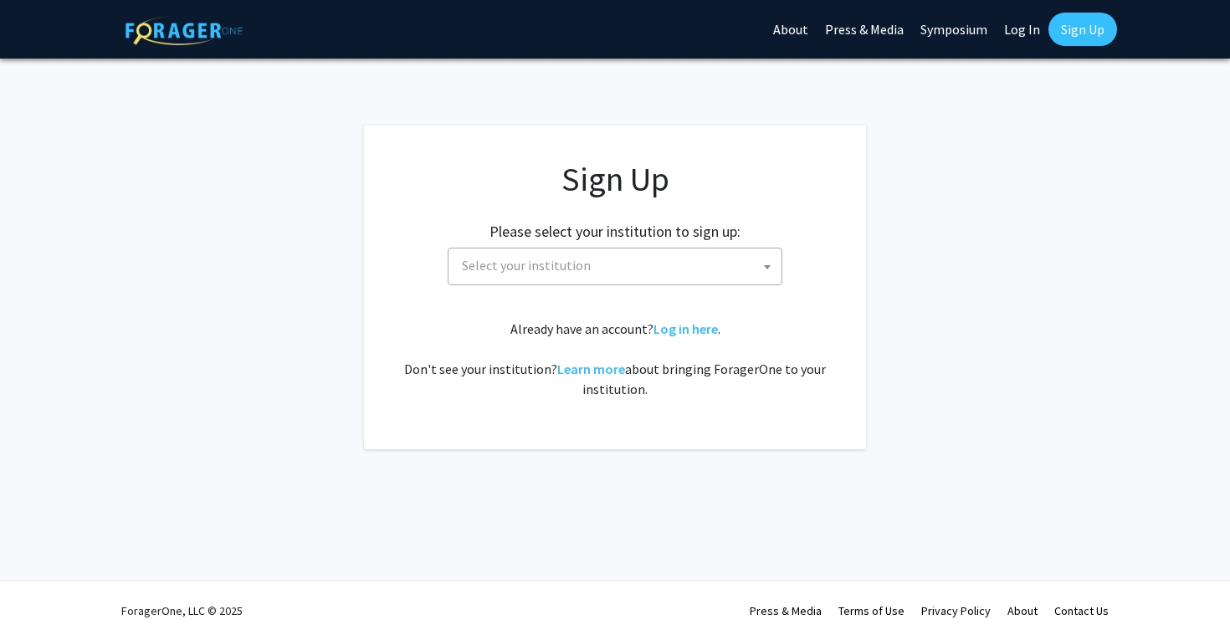 The image size is (1230, 640). I want to click on a: Press & Media, so click(786, 611).